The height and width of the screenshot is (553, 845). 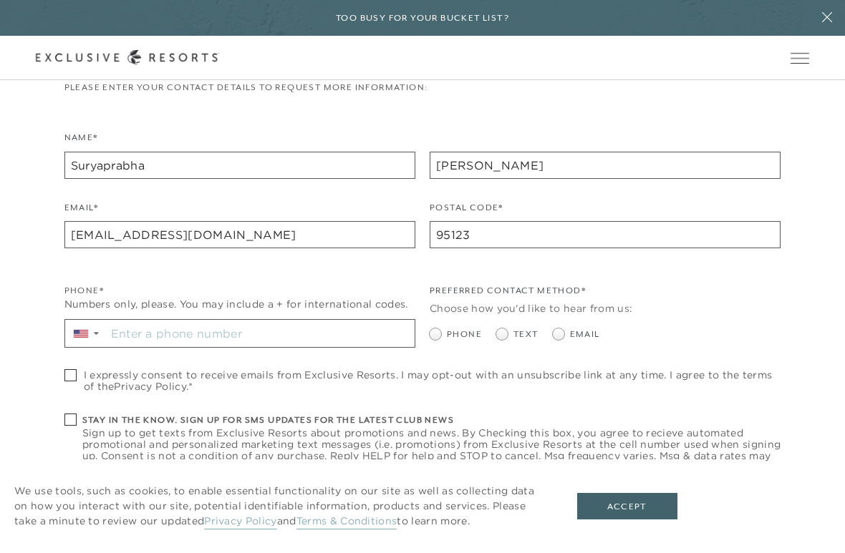 I want to click on span: Phone, so click(x=464, y=334).